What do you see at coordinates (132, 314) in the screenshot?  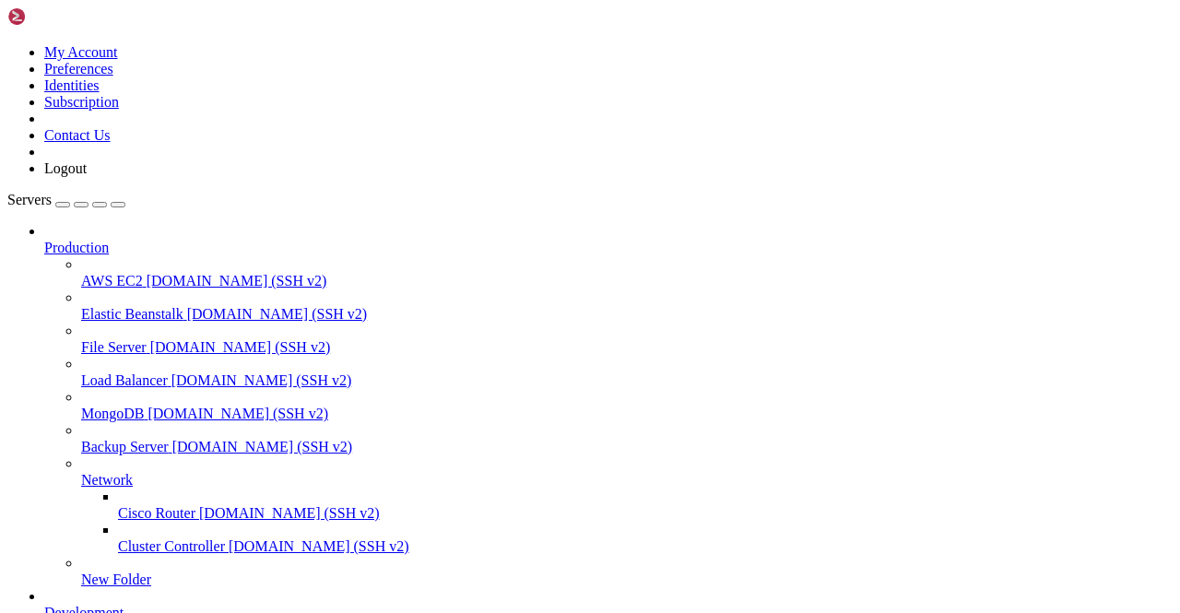 I see `span: Elastic Beanstalk` at bounding box center [132, 314].